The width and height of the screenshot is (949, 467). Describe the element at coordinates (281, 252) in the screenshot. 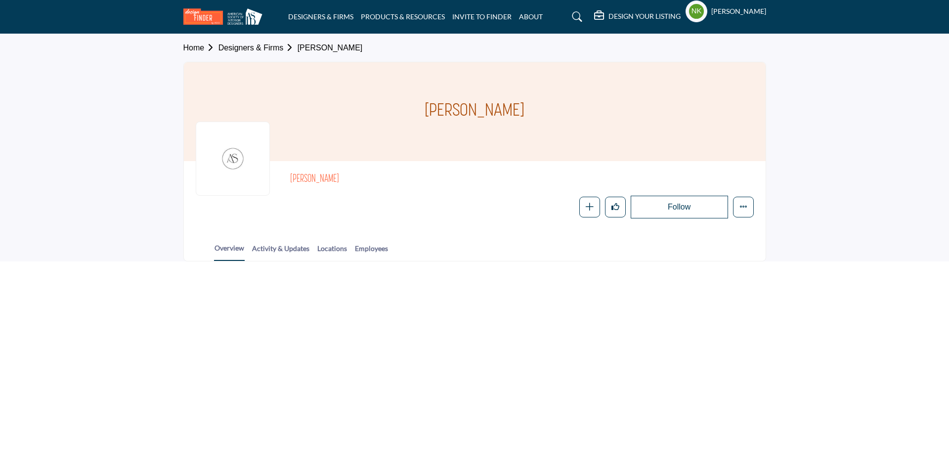

I see `a: Activity & Updates` at that location.